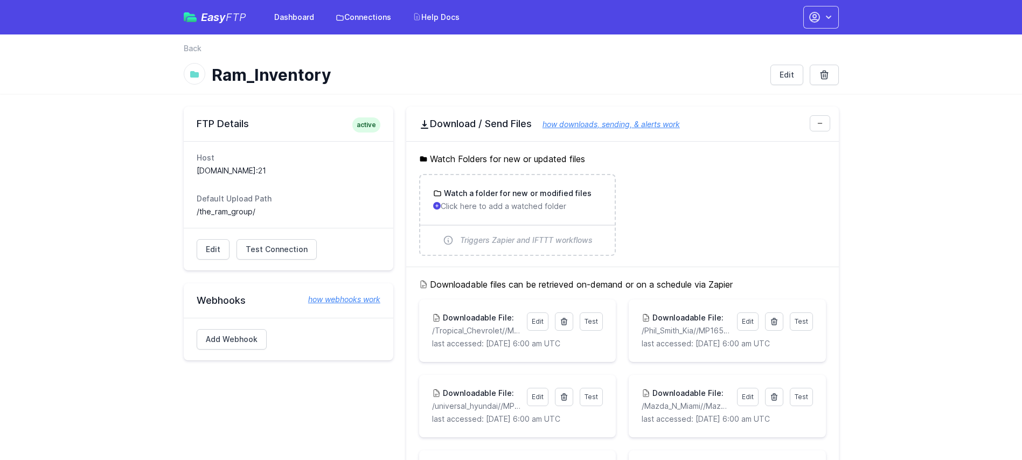 Image resolution: width=1022 pixels, height=460 pixels. What do you see at coordinates (288, 212) in the screenshot?
I see `dd: /the_ram_group/` at bounding box center [288, 212].